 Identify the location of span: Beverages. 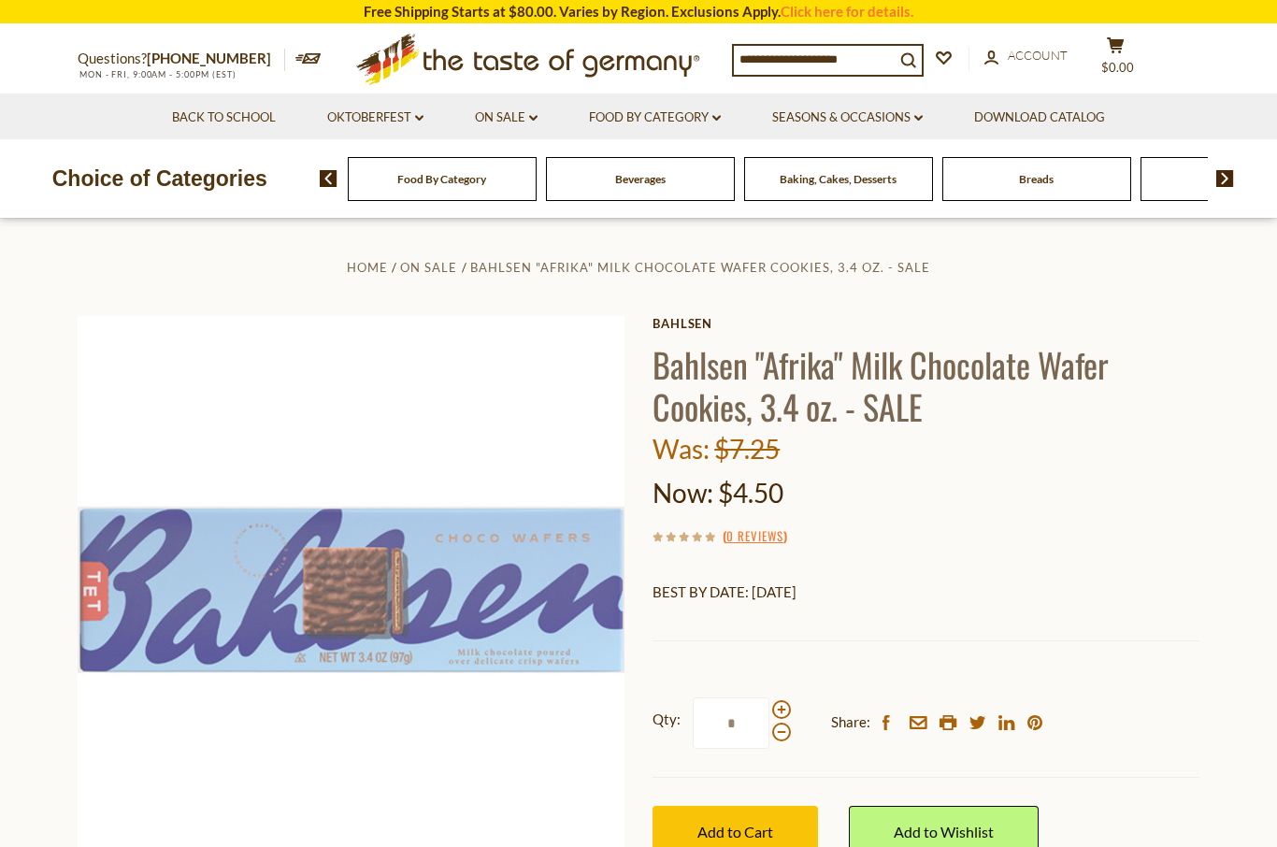
(640, 178).